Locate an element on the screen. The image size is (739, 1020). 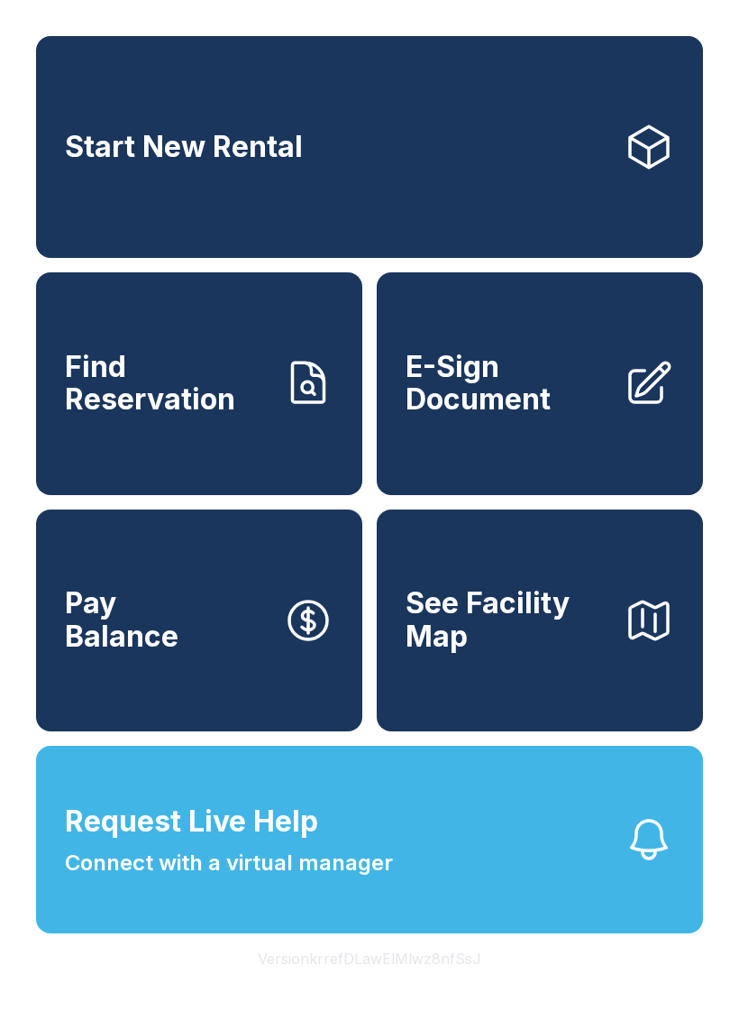
a: Start New Rental is located at coordinates (370, 147).